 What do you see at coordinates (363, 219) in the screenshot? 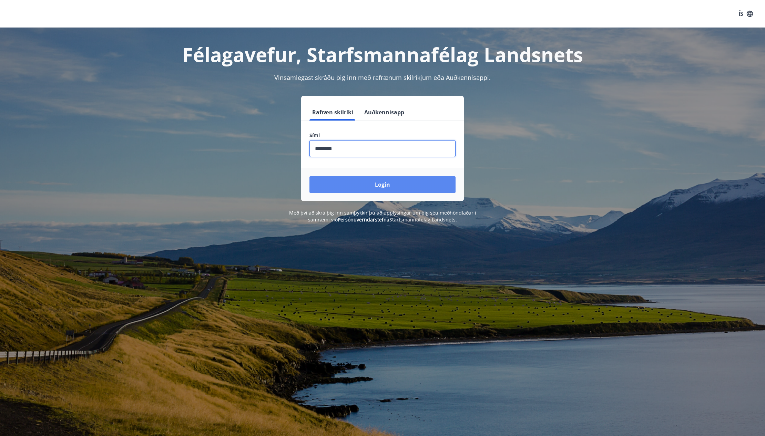
I see `a: Persónuverndarstefna` at bounding box center [363, 219].